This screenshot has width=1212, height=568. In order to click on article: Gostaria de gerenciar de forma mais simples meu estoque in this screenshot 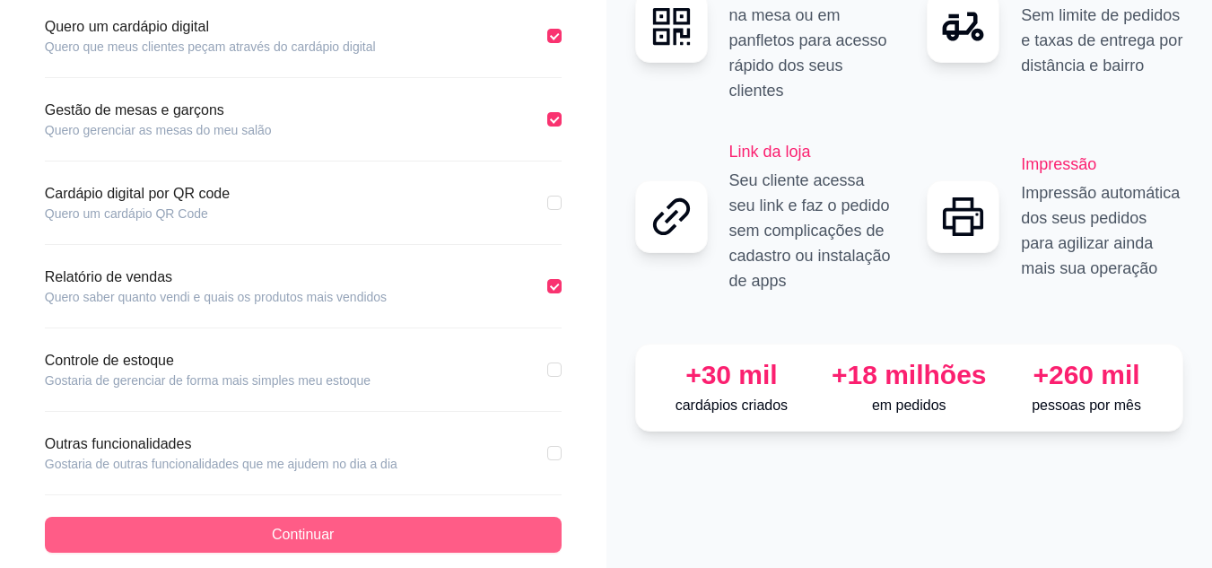, I will do `click(207, 380)`.